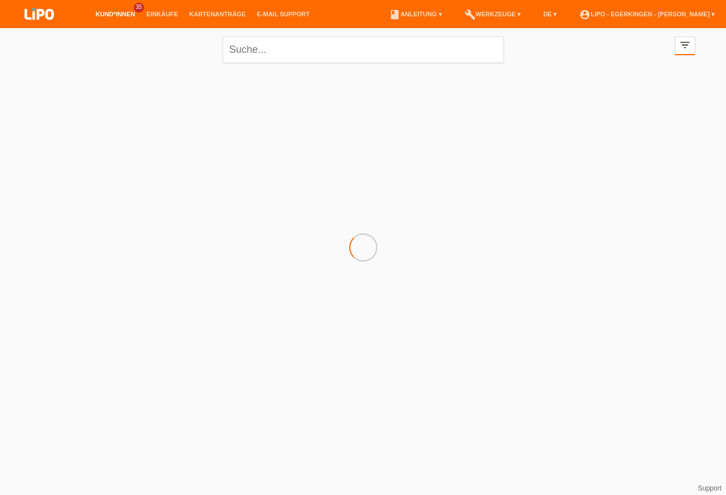 This screenshot has height=495, width=726. I want to click on i: account_circle, so click(584, 15).